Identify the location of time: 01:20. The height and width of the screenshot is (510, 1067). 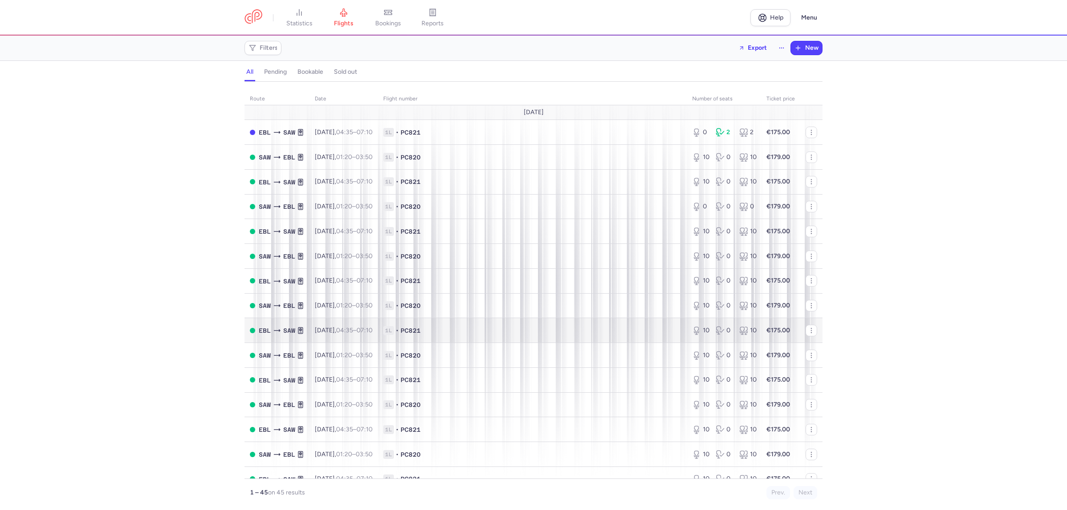
(344, 206).